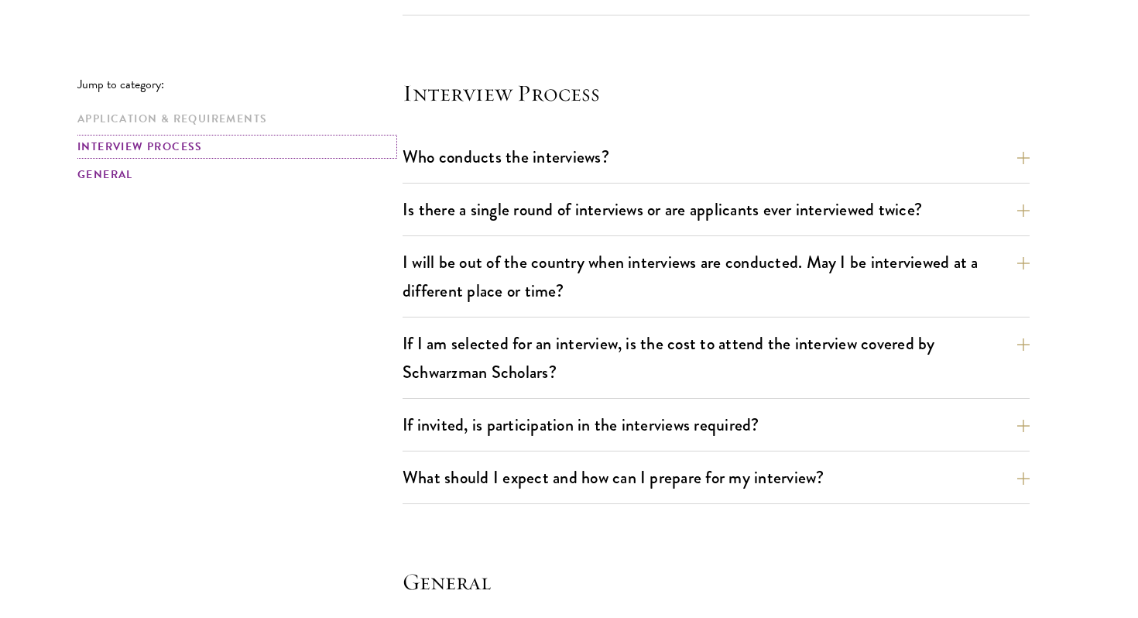  What do you see at coordinates (716, 477) in the screenshot?
I see `button: What should I expect and how can I prepare for my interview?` at bounding box center [716, 477].